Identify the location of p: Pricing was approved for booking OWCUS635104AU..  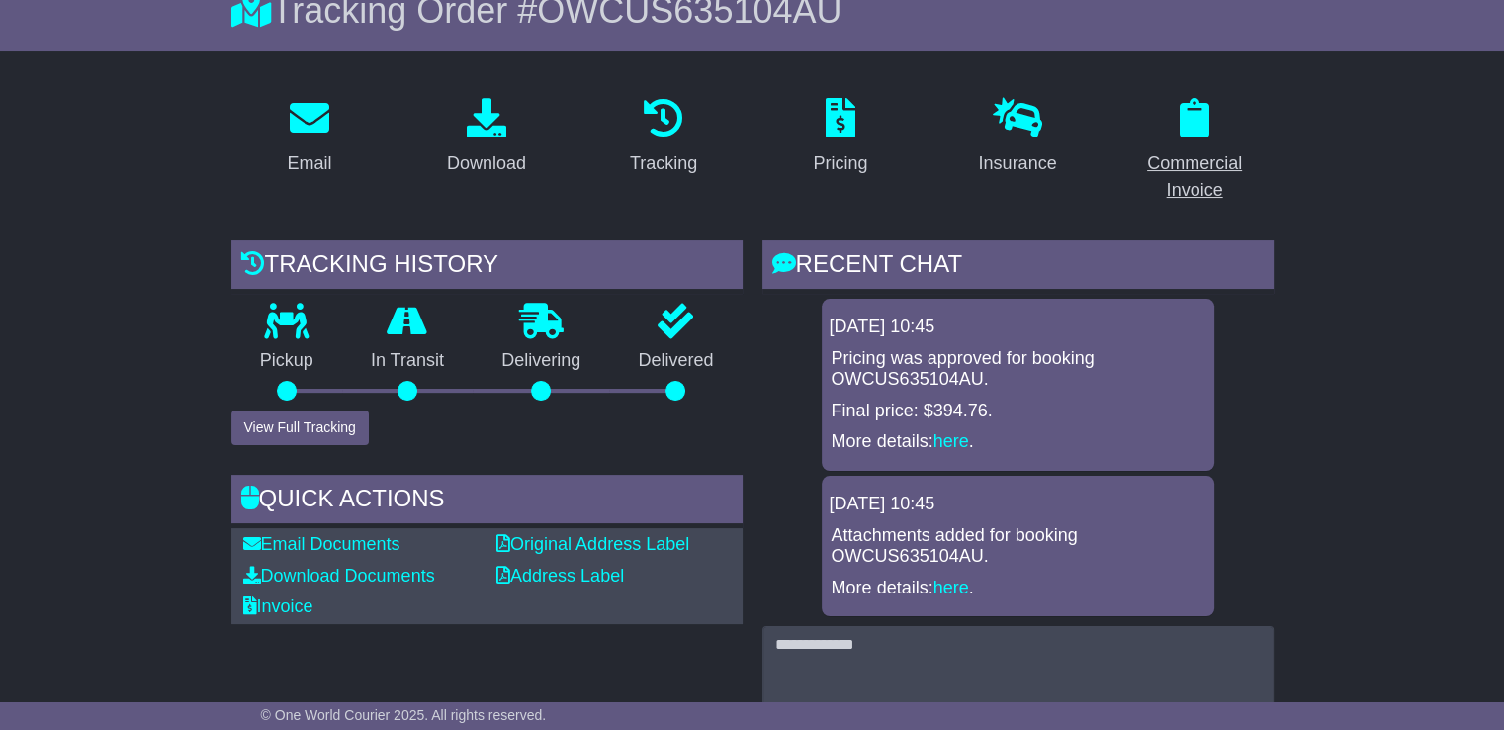
(1017, 369).